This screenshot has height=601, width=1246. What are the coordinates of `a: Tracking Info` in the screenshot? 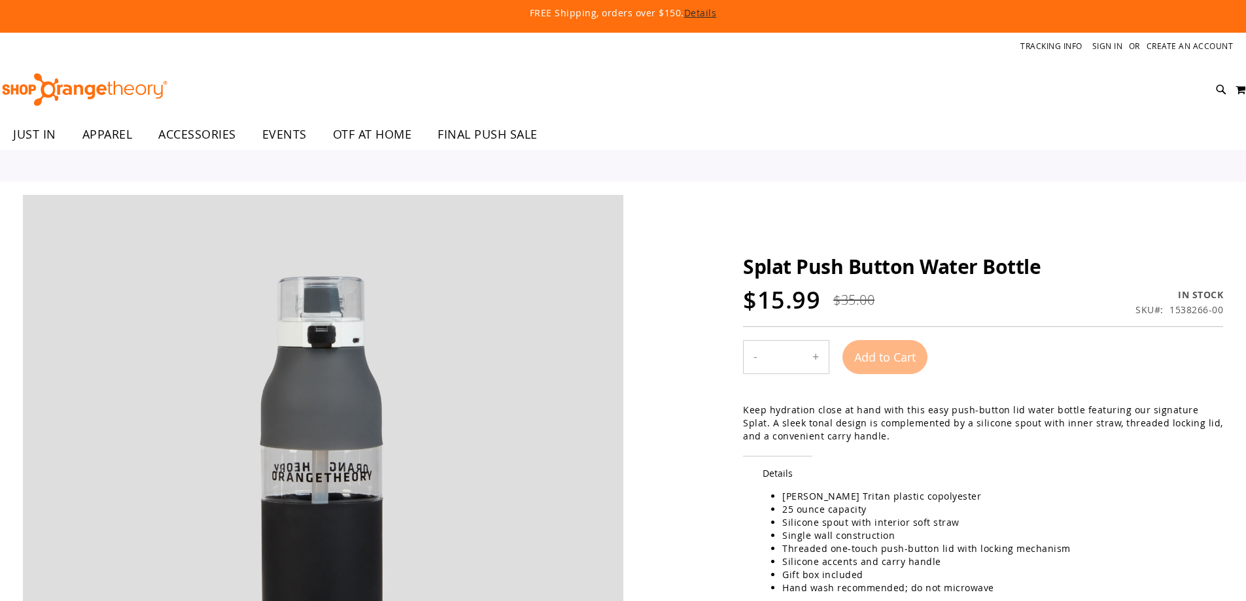 It's located at (1051, 46).